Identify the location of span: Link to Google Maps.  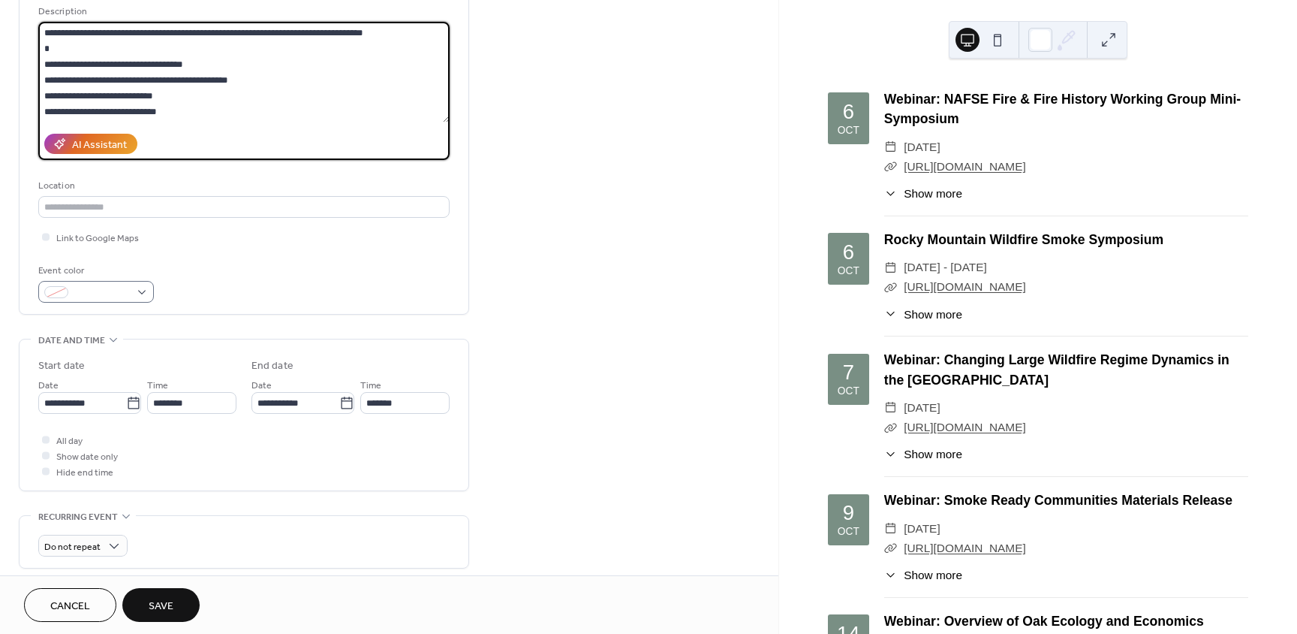
(98, 238).